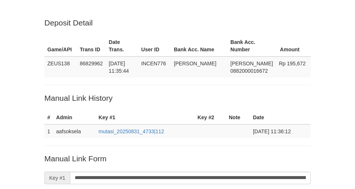  I want to click on p: Manual Link History, so click(177, 98).